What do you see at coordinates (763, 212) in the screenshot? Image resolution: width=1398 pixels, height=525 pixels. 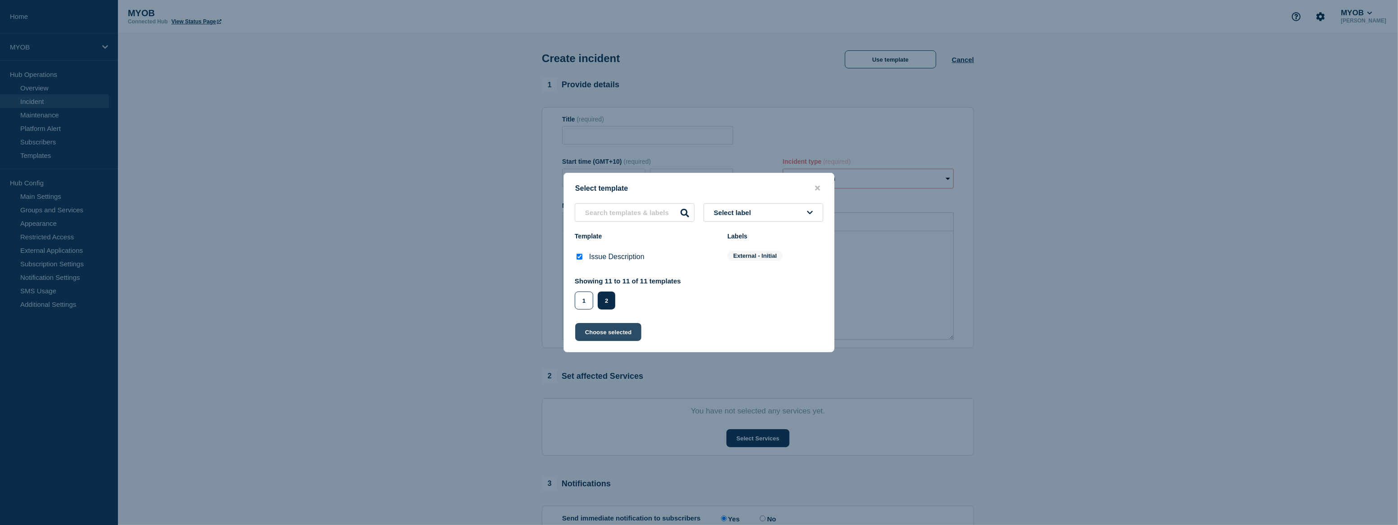 I see `button: Select label` at bounding box center [763, 212].